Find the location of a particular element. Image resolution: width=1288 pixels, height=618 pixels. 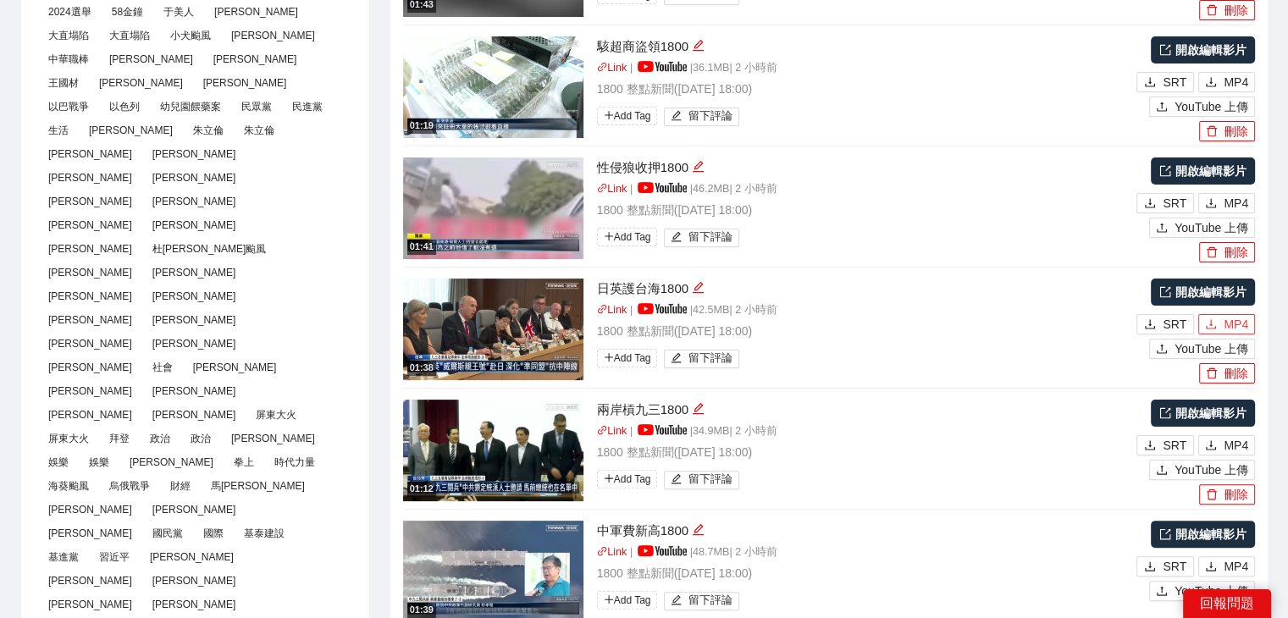

span: 王國材 is located at coordinates (63, 83).